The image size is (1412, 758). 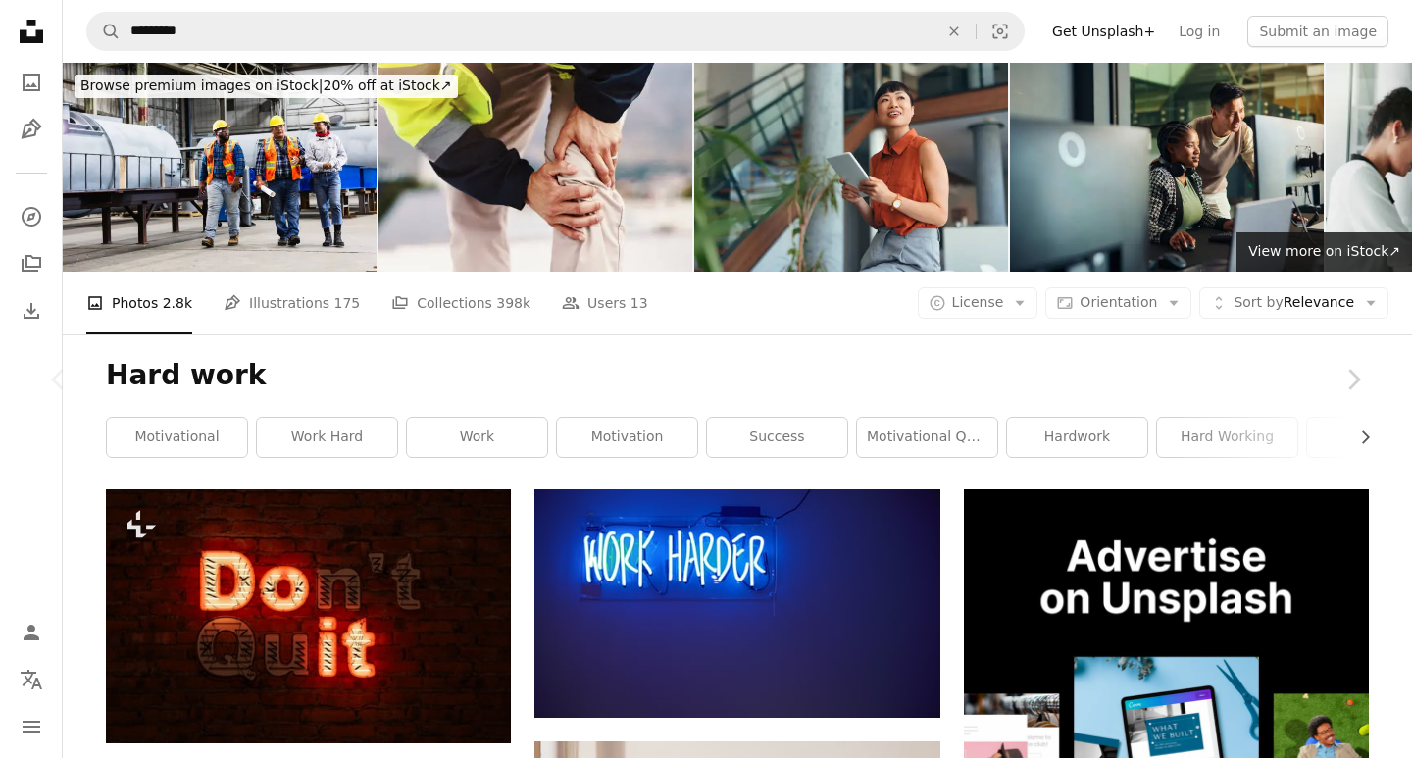 What do you see at coordinates (954, 31) in the screenshot?
I see `button: Clear` at bounding box center [954, 31].